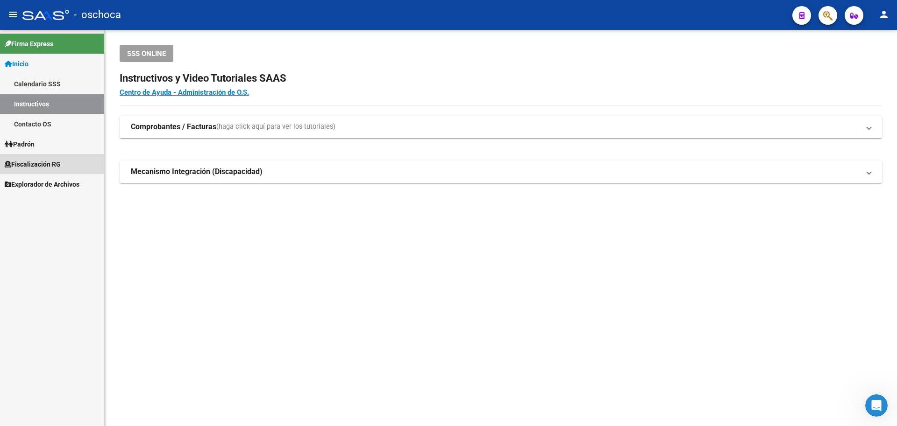  What do you see at coordinates (501, 127) in the screenshot?
I see `mat-expansion-panel-header: Comprobantes / Facturas(haga click aquí para ver los tutoriales)` at bounding box center [501, 127].